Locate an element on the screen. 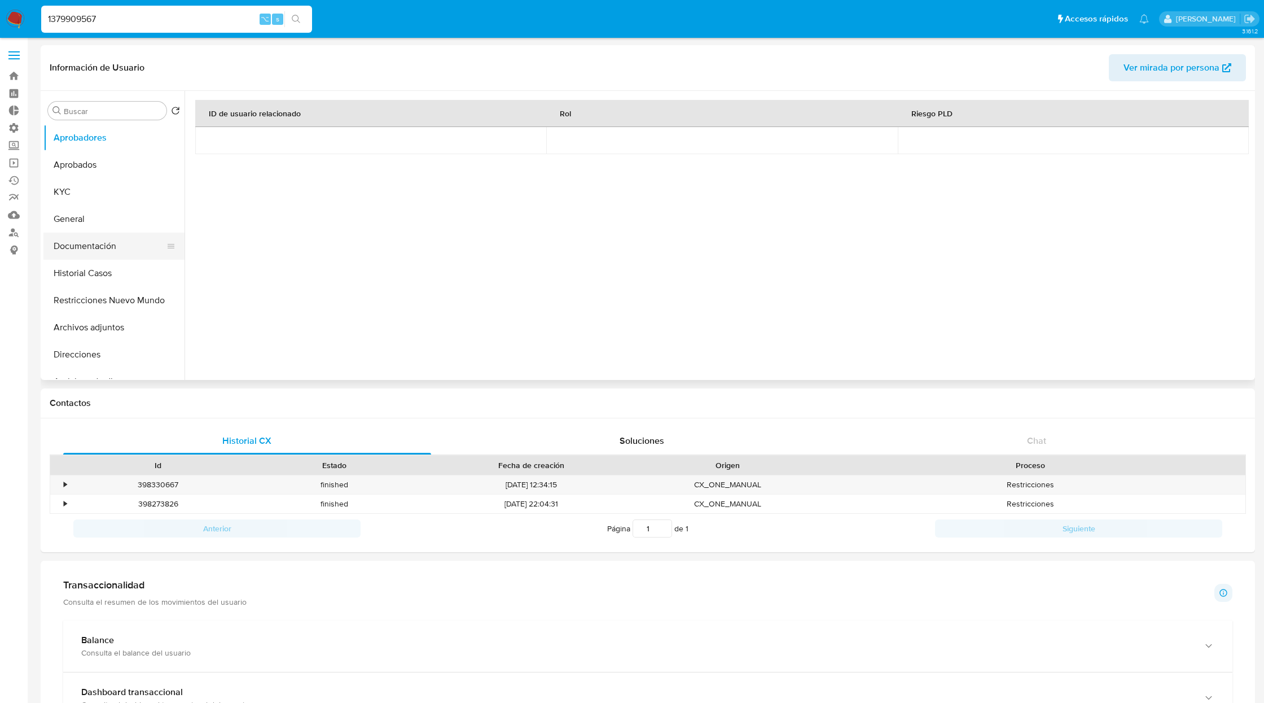 This screenshot has width=1264, height=703. button: Aprobados is located at coordinates (114, 165).